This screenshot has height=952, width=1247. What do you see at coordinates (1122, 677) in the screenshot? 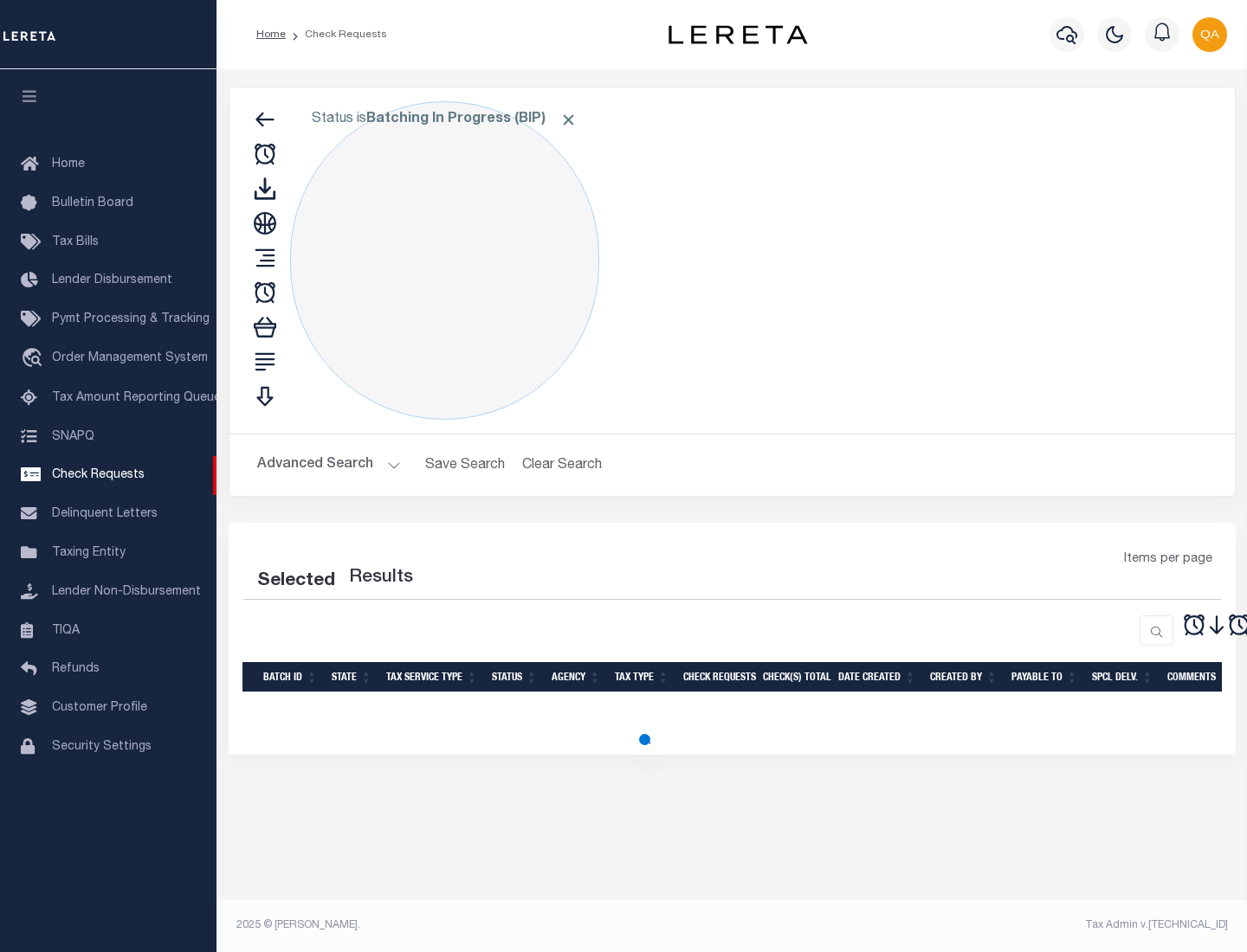
I see `th: Spcl Delv.` at bounding box center [1122, 677].